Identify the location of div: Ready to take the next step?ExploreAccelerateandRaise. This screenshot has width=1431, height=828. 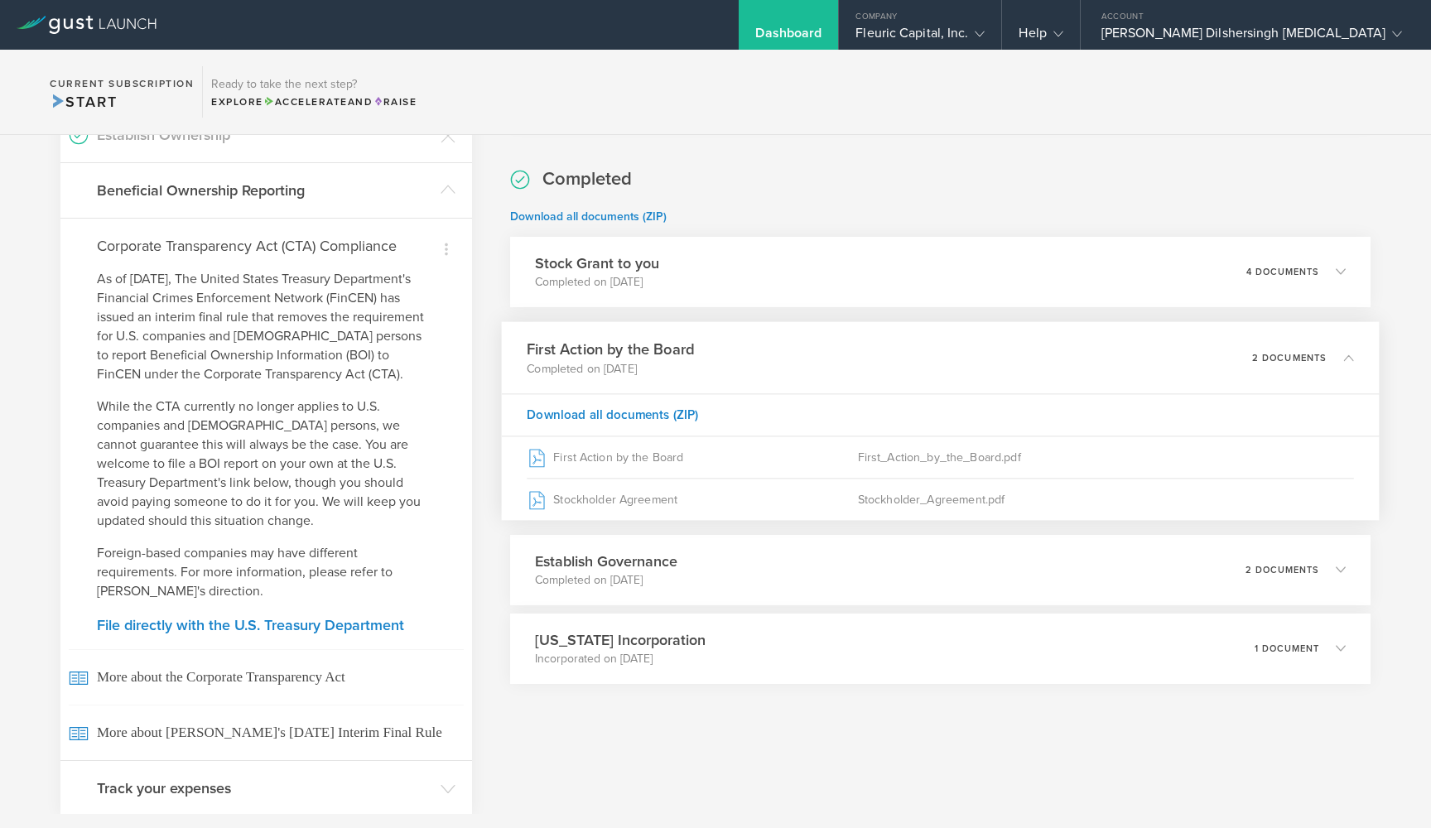
(313, 92).